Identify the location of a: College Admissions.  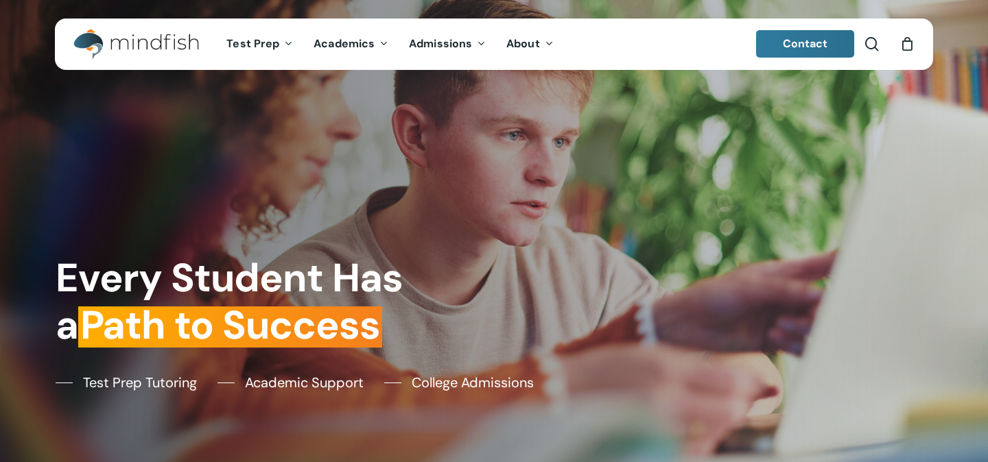
(459, 383).